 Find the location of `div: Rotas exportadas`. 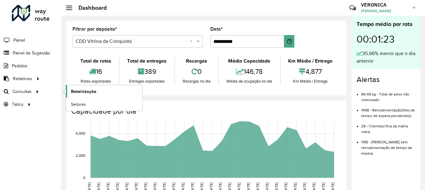

div: Rotas exportadas is located at coordinates (96, 81).